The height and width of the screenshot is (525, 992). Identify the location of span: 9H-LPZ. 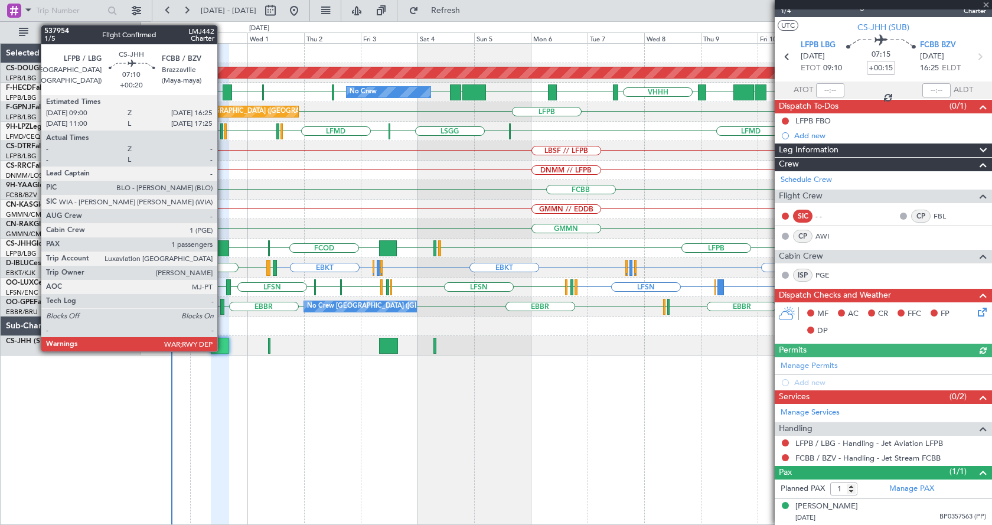
(18, 127).